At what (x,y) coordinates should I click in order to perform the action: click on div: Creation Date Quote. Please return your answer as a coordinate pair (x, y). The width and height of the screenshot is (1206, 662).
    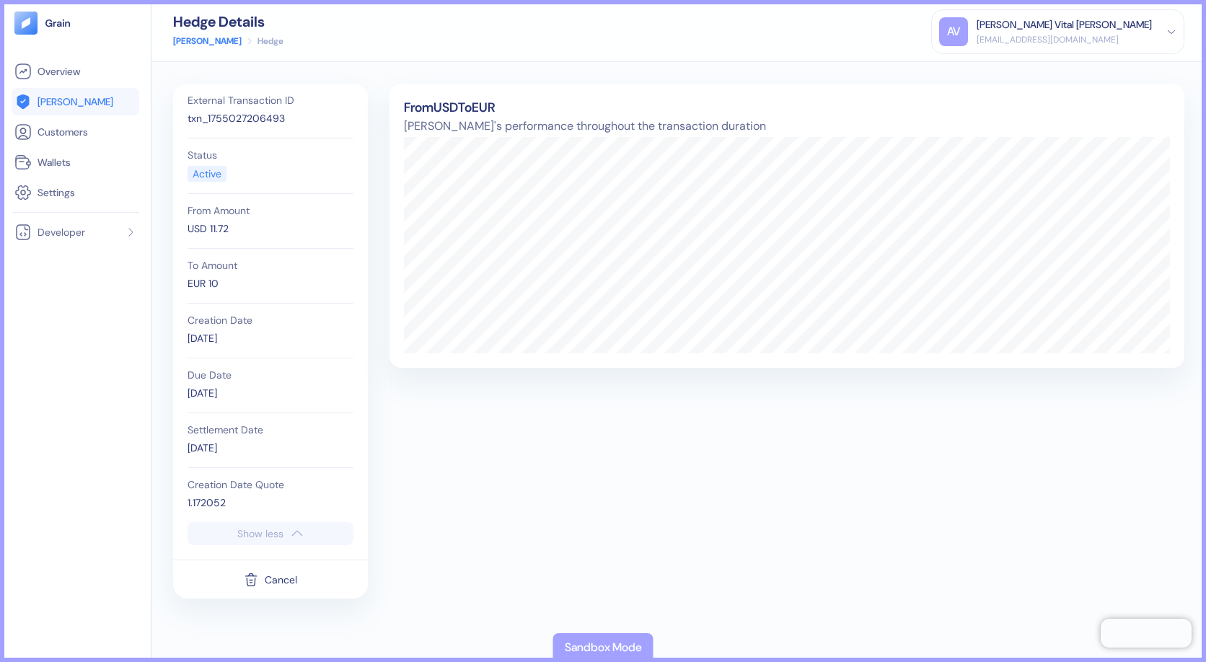
    Looking at the image, I should click on (271, 485).